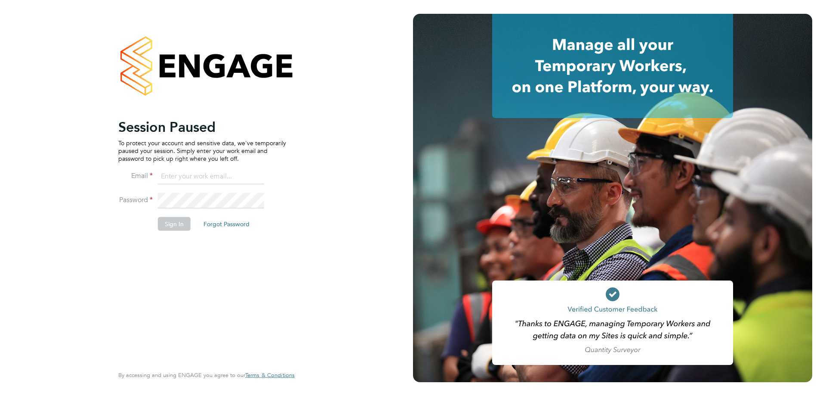 Image resolution: width=826 pixels, height=396 pixels. I want to click on p: To protect your account and sensitive data, we've temporarily paused your session. Simply enter y..., so click(202, 150).